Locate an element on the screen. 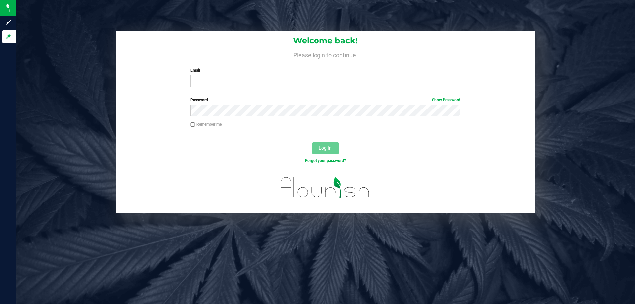  button: Log In is located at coordinates (326, 148).